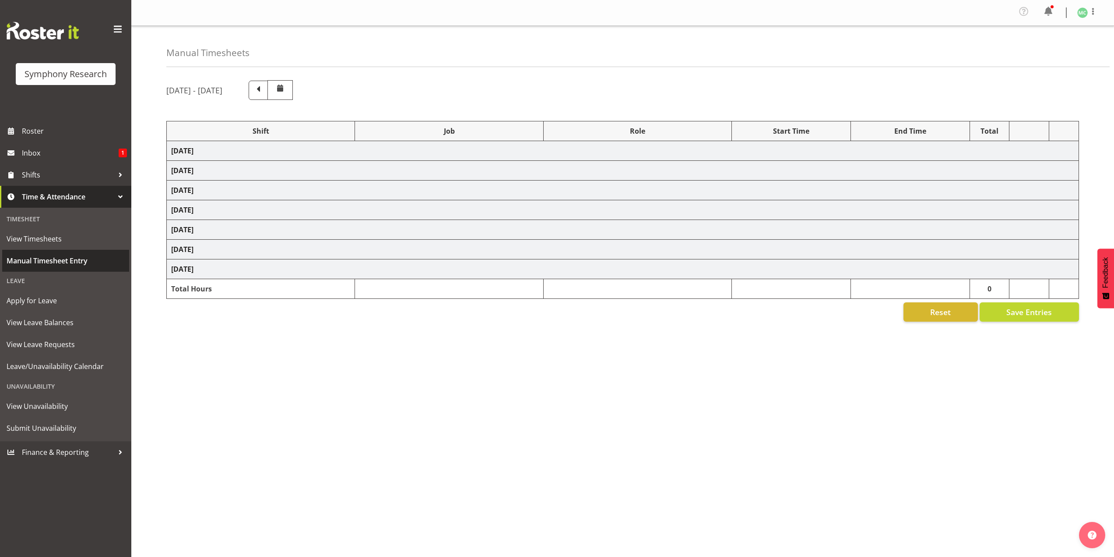 The width and height of the screenshot is (1114, 557). What do you see at coordinates (940, 312) in the screenshot?
I see `span: Reset` at bounding box center [940, 312].